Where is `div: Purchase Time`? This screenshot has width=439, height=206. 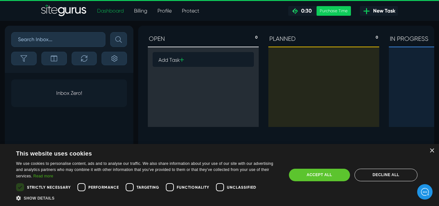
div: Purchase Time is located at coordinates (333, 11).